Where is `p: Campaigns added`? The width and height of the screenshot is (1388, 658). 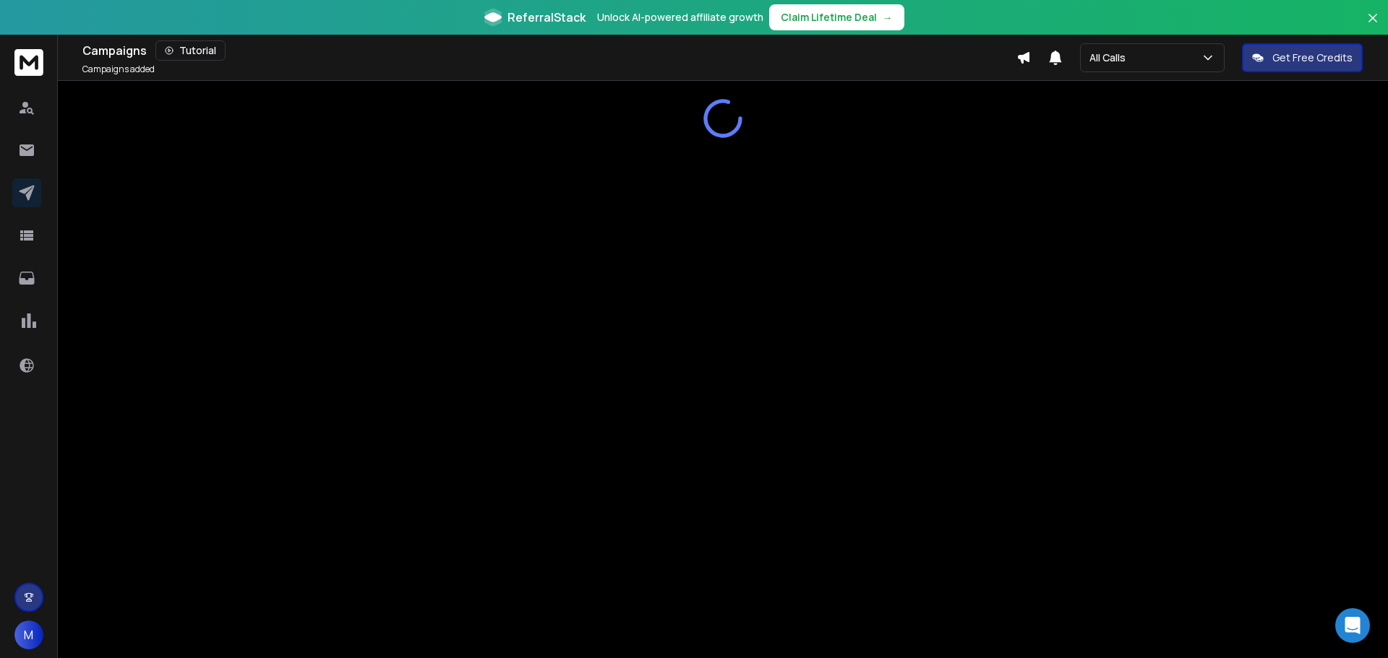 p: Campaigns added is located at coordinates (119, 69).